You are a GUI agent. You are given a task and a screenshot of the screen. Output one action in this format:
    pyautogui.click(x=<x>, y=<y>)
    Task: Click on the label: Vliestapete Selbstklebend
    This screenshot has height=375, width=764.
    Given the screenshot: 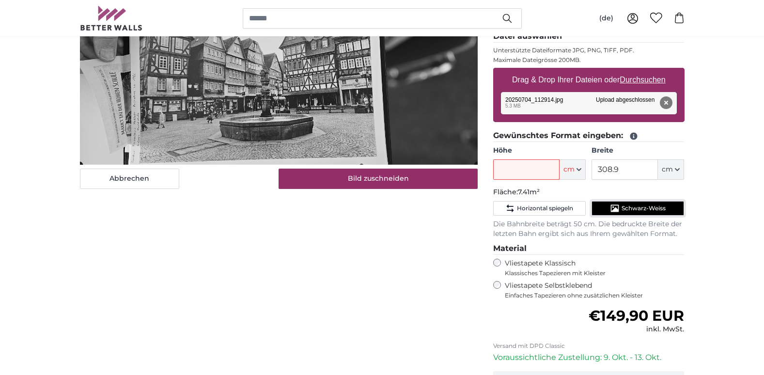 What is the action you would take?
    pyautogui.click(x=594, y=290)
    